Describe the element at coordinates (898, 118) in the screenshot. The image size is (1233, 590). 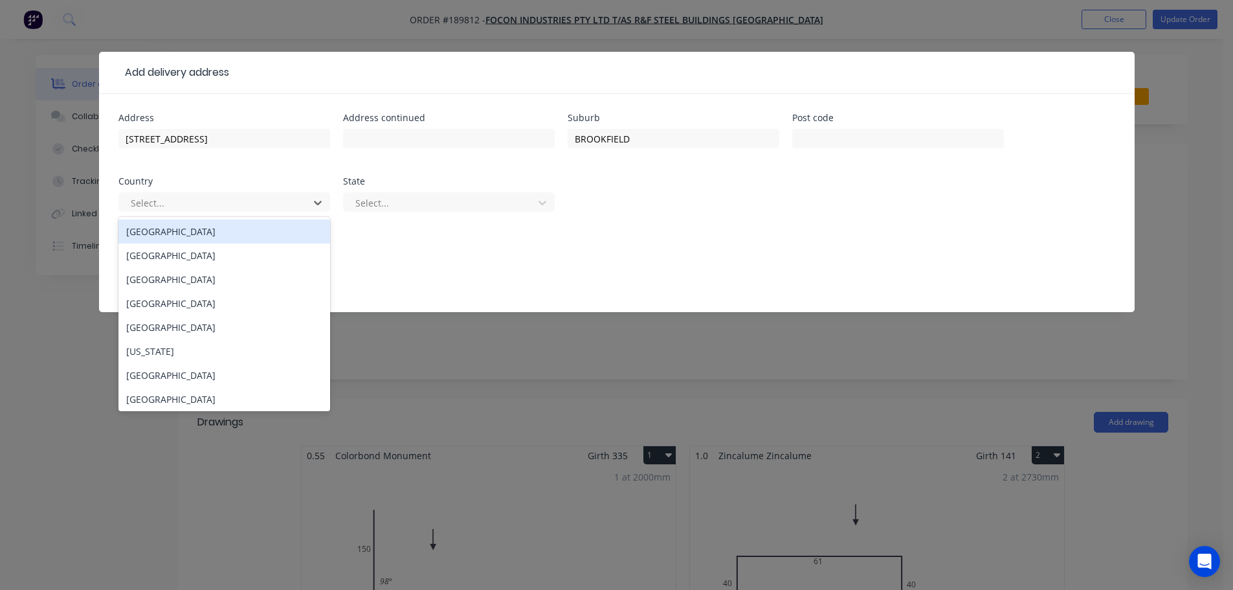
I see `div: Post code` at that location.